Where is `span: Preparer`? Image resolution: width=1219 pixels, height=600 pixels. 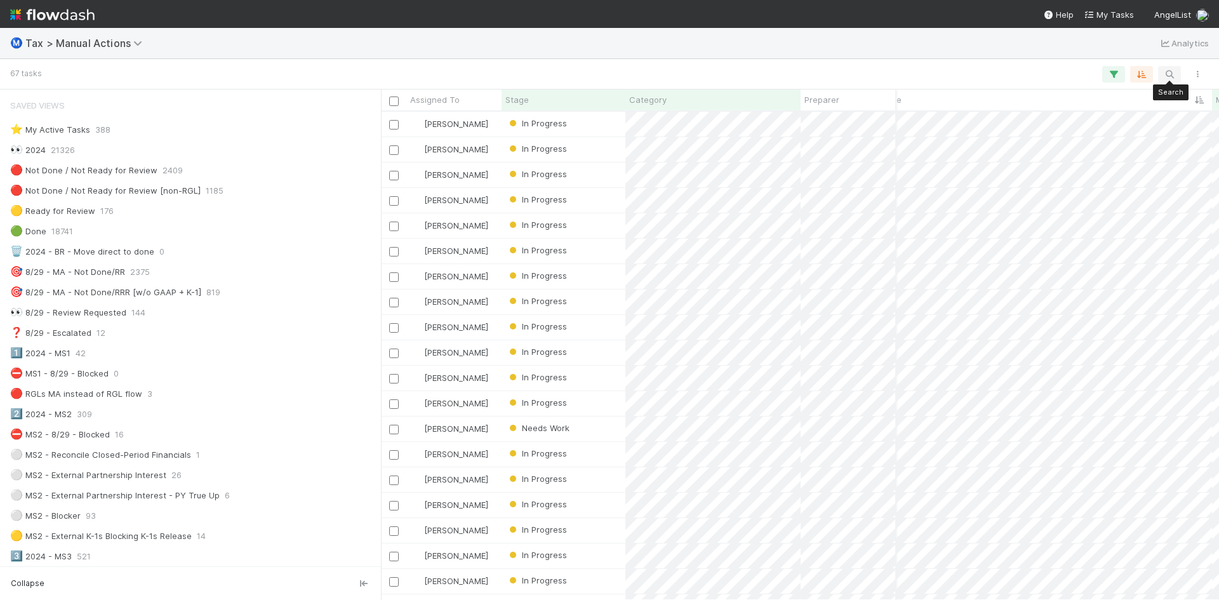 span: Preparer is located at coordinates (821, 100).